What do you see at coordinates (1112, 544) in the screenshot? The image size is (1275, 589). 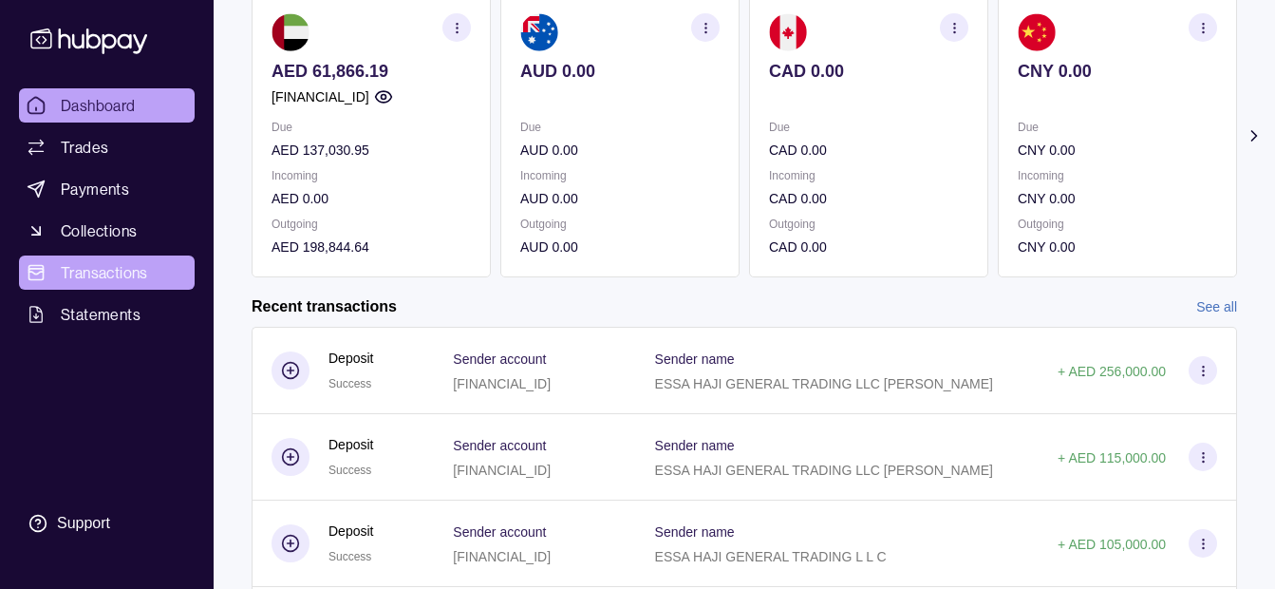 I see `p: + AED 105,000.00` at bounding box center [1112, 544].